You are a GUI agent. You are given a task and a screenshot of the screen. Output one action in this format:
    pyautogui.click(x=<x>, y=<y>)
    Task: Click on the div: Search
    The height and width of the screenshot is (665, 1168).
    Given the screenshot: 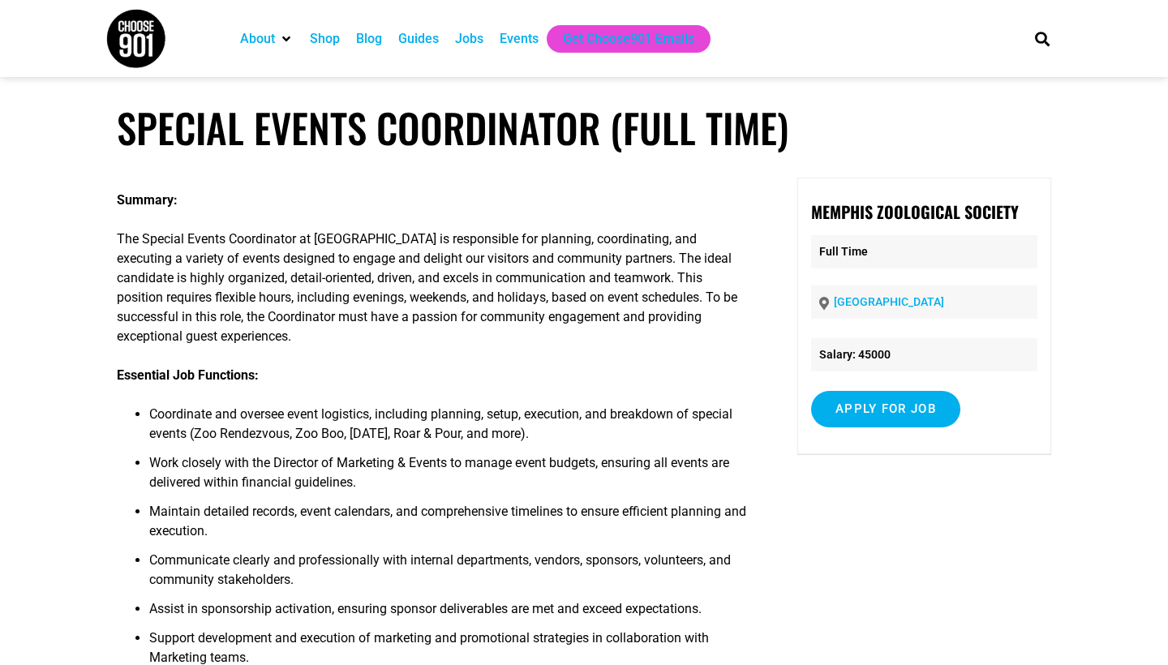 What is the action you would take?
    pyautogui.click(x=1042, y=38)
    